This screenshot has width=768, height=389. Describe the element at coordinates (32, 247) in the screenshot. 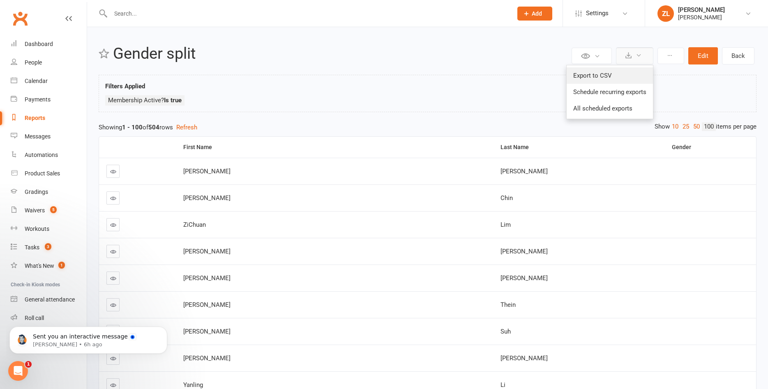

I see `div: Tasks` at that location.